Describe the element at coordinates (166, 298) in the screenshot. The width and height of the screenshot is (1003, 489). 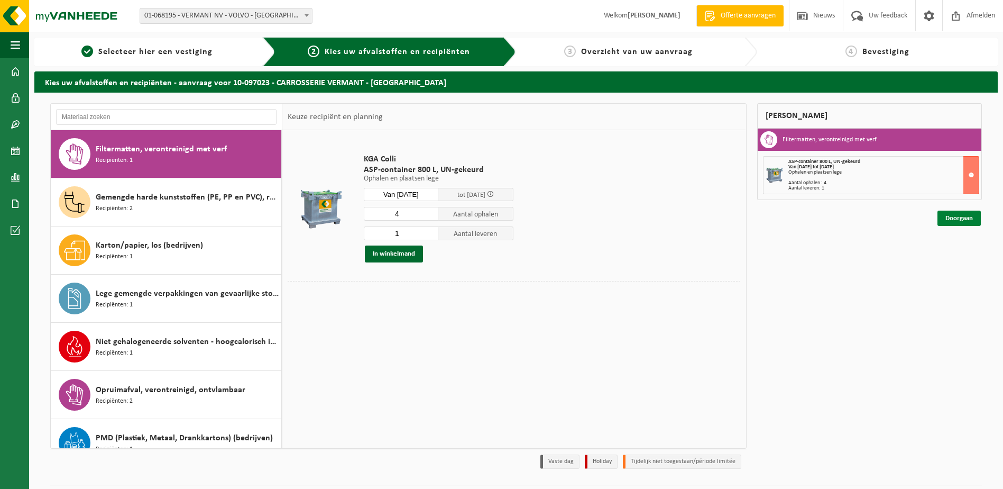
I see `button: Lege gemengde verpakkingen van gevaarlijke stoffen Recipiënten: 1` at that location.